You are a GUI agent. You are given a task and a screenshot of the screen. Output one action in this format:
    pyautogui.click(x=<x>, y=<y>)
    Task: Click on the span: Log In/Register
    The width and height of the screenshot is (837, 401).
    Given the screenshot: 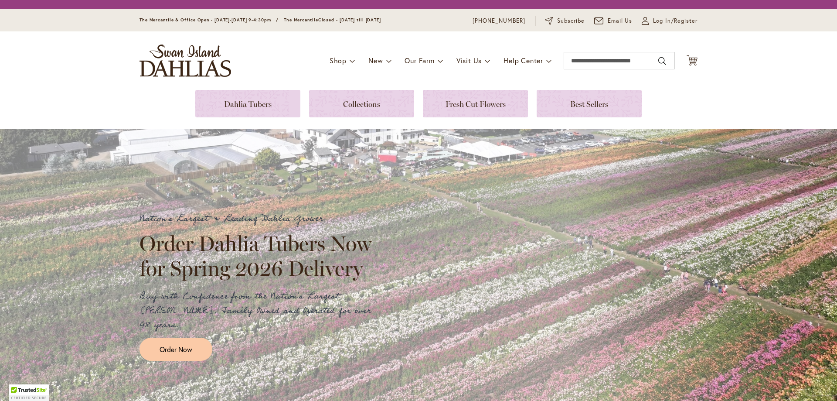 What is the action you would take?
    pyautogui.click(x=676, y=21)
    